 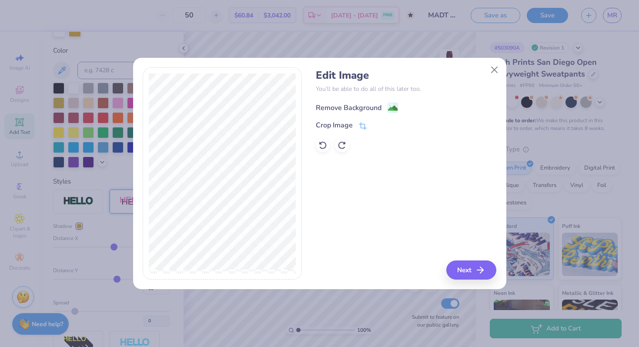 What do you see at coordinates (406, 89) in the screenshot?
I see `p: You’ll be able to do all of this later too.` at bounding box center [406, 89].